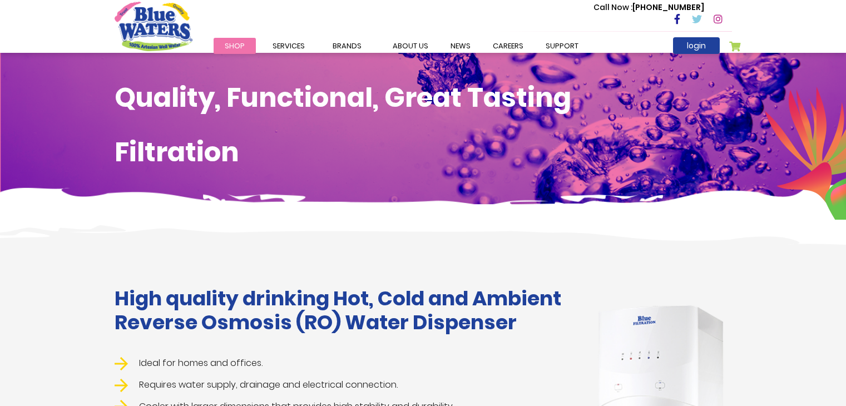 The image size is (846, 406). I want to click on a: careers, so click(508, 46).